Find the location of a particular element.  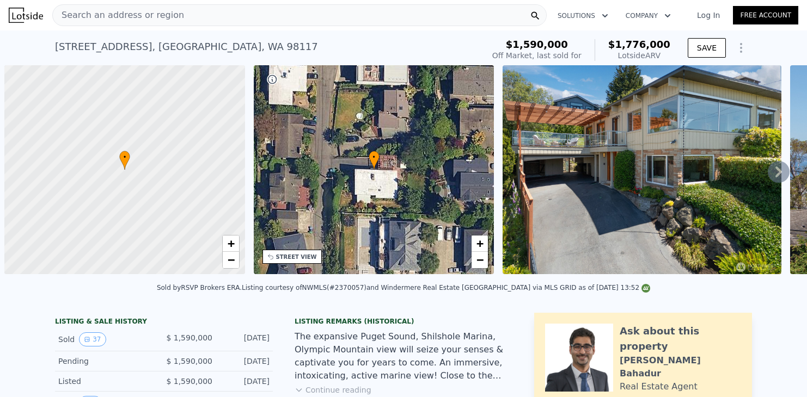

button: Company is located at coordinates (648, 16).